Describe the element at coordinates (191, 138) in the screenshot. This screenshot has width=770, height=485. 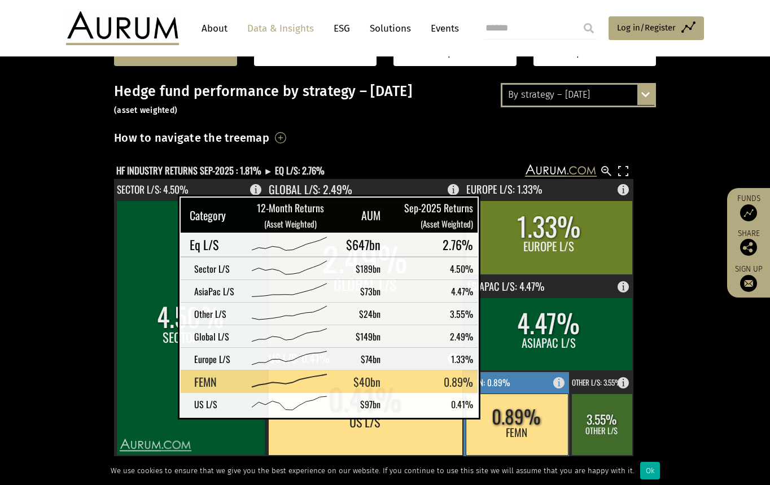
I see `h3: How to navigate the treemap` at that location.